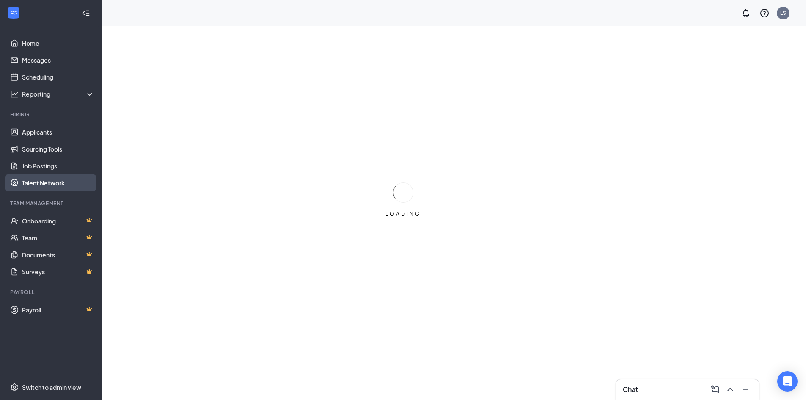 The height and width of the screenshot is (400, 806). Describe the element at coordinates (630, 389) in the screenshot. I see `h3: Chat` at that location.